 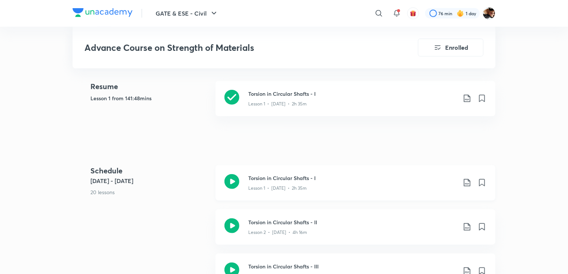 What do you see at coordinates (352, 267) in the screenshot?
I see `h3: Torsion in Circular Shafts - III` at bounding box center [352, 267].